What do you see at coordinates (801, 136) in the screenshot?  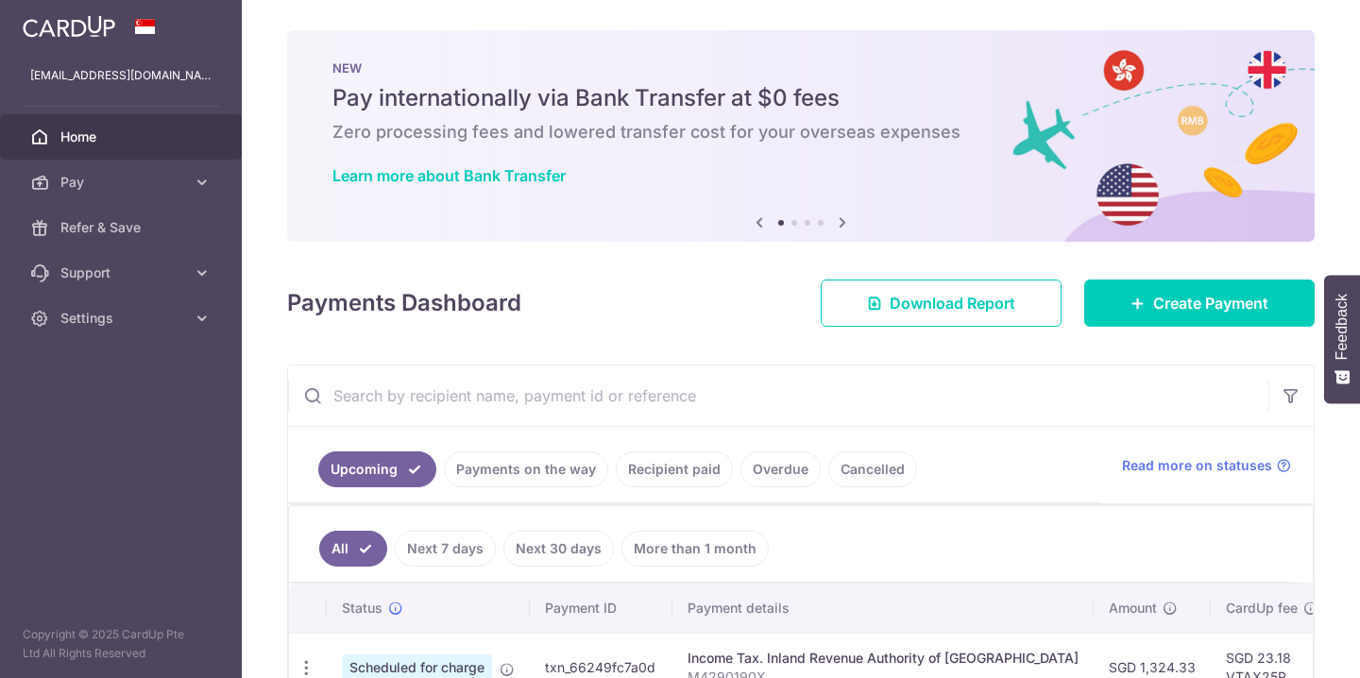 I see `img: Bank transfer banner` at bounding box center [801, 136].